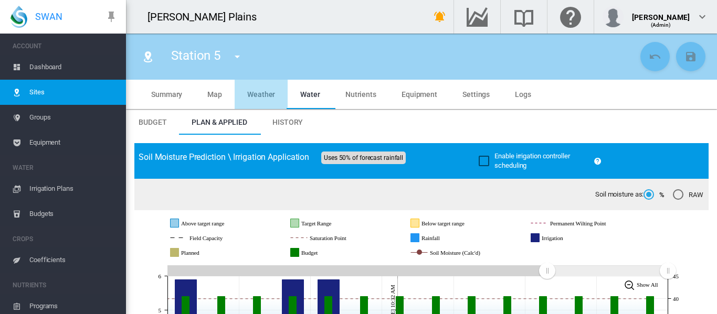  What do you see at coordinates (564, 238) in the screenshot?
I see `g: Irrigation` at bounding box center [564, 238].